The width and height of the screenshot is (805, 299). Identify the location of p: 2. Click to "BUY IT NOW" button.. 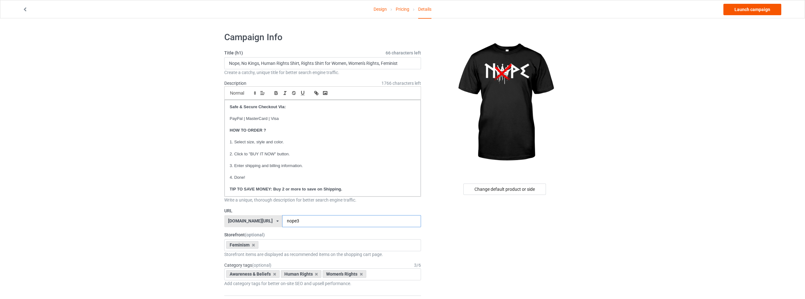
(322, 154).